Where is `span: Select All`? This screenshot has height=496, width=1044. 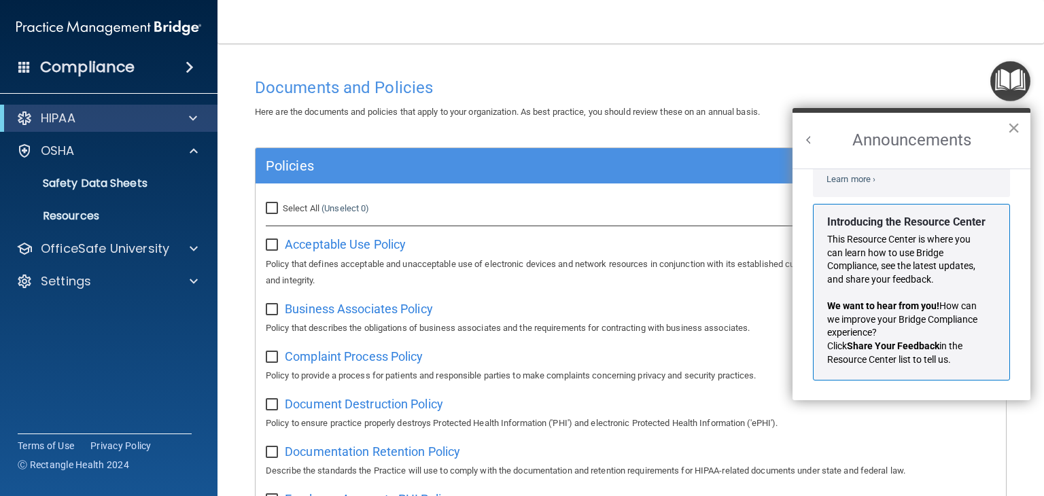
span: Select All is located at coordinates (301, 208).